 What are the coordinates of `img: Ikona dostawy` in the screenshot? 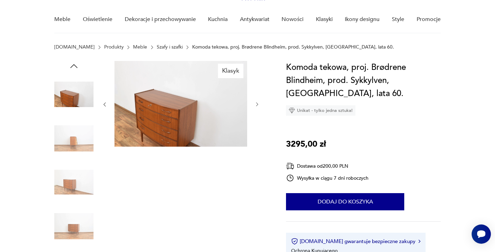 It's located at (290, 166).